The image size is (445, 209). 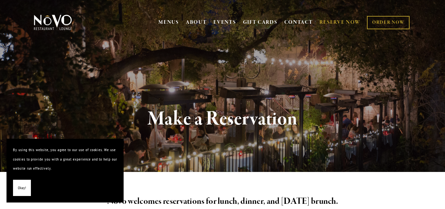 I want to click on a: ABOUT, so click(x=196, y=22).